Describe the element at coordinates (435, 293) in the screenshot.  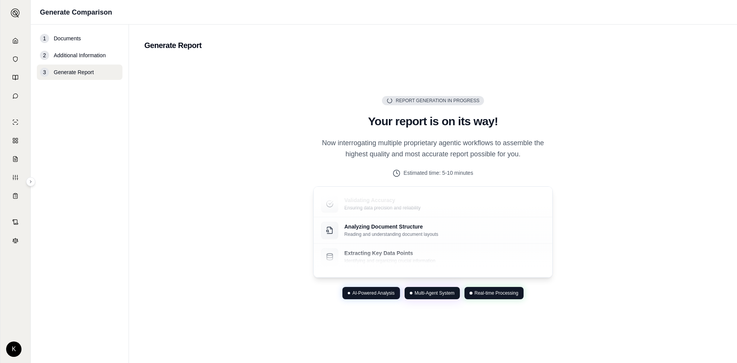
I see `span: Multi-Agent System` at that location.